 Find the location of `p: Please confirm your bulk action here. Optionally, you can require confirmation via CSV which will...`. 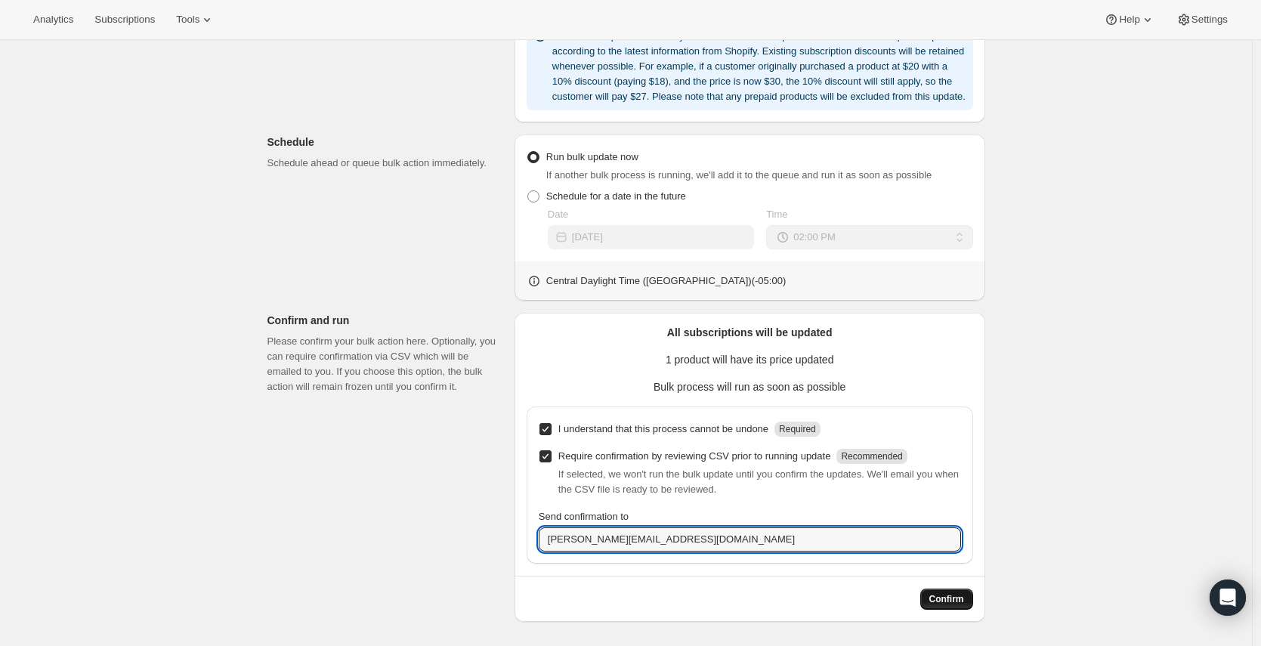

p: Please confirm your bulk action here. Optionally, you can require confirmation via CSV which will... is located at coordinates (385, 364).